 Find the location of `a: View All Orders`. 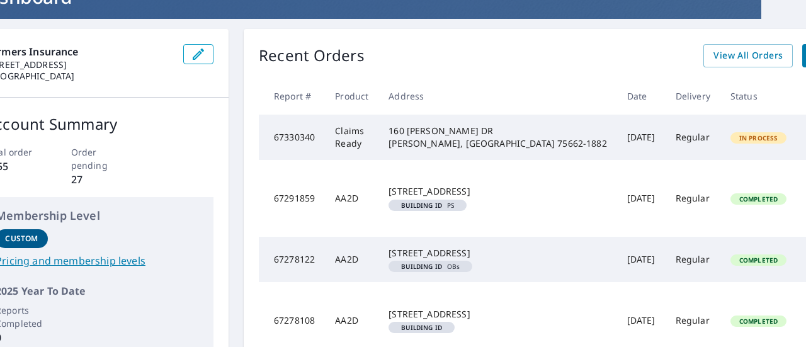

a: View All Orders is located at coordinates (748, 55).